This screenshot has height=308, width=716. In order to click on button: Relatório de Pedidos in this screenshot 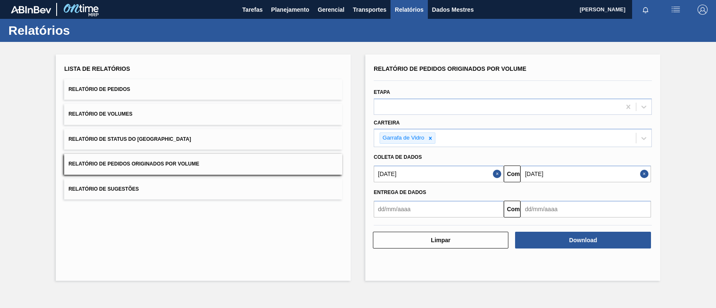, I will do `click(203, 89)`.